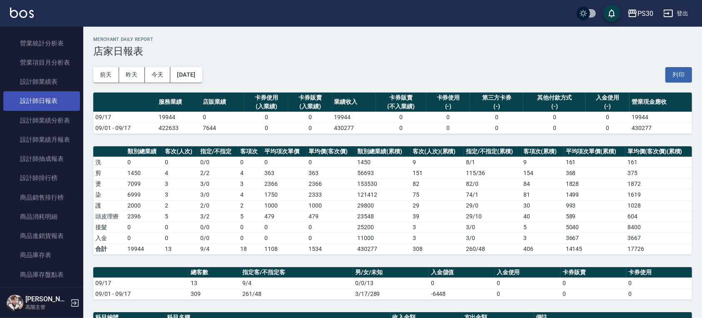 Image resolution: width=702 pixels, height=318 pixels. Describe the element at coordinates (42, 274) in the screenshot. I see `a: 商品庫存盤點表` at that location.